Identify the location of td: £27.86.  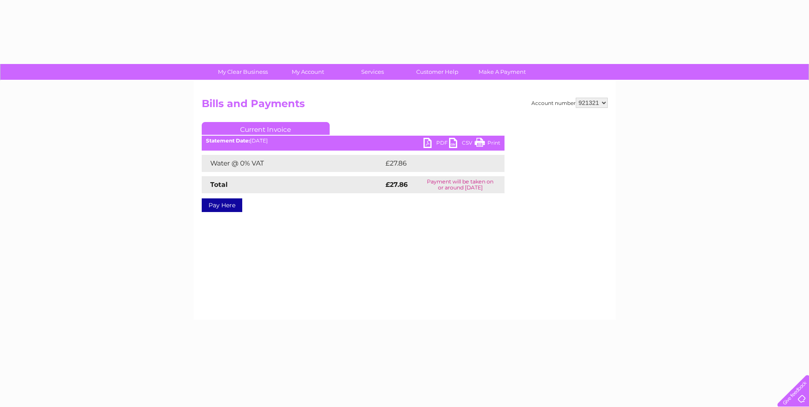
(435, 163).